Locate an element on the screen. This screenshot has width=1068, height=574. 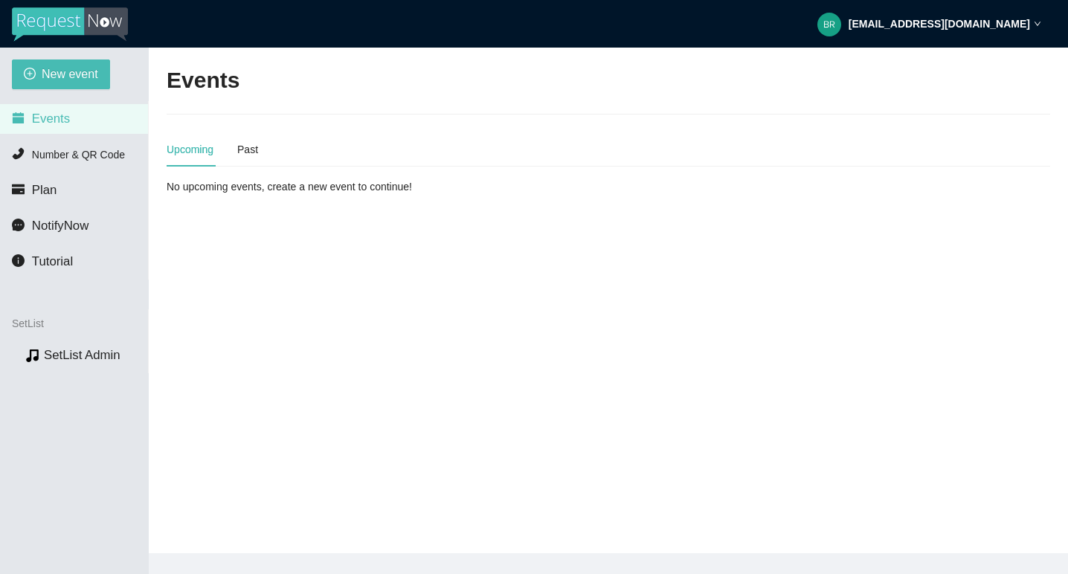
span: down is located at coordinates (1038, 24).